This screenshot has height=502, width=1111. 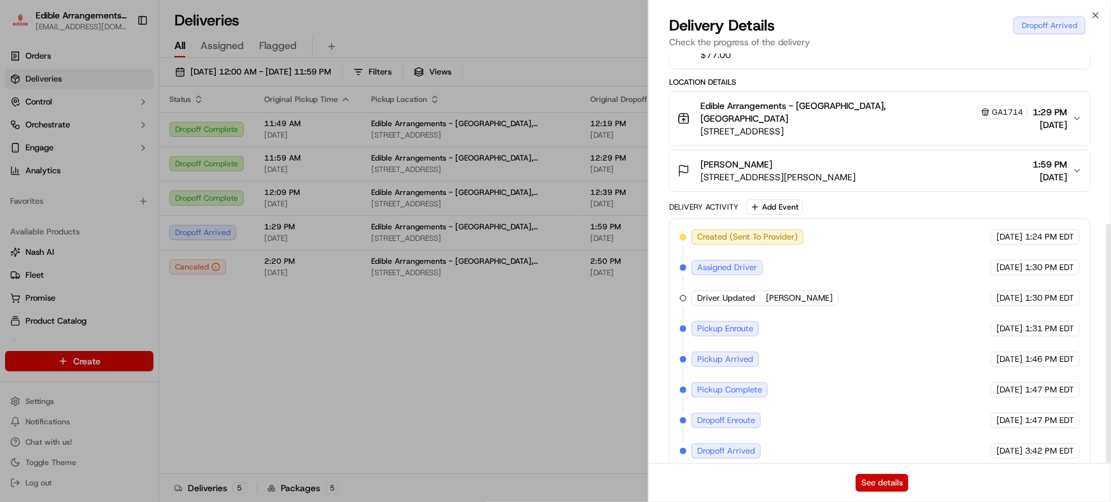 What do you see at coordinates (131, 89) in the screenshot?
I see `input: Got a question? Start typing here...` at bounding box center [131, 89].